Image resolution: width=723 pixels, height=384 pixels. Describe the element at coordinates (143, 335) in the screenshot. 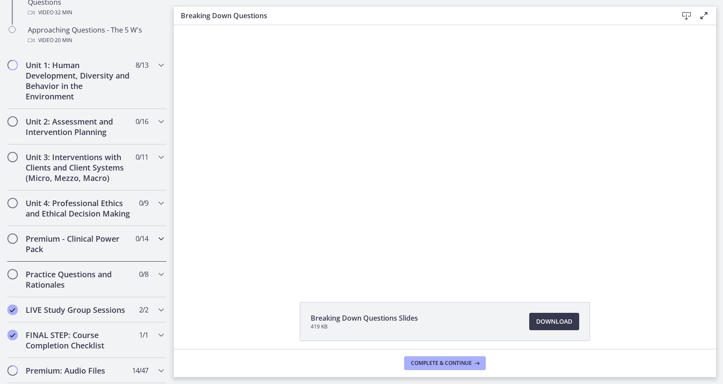

I see `span: 1 / 1` at that location.